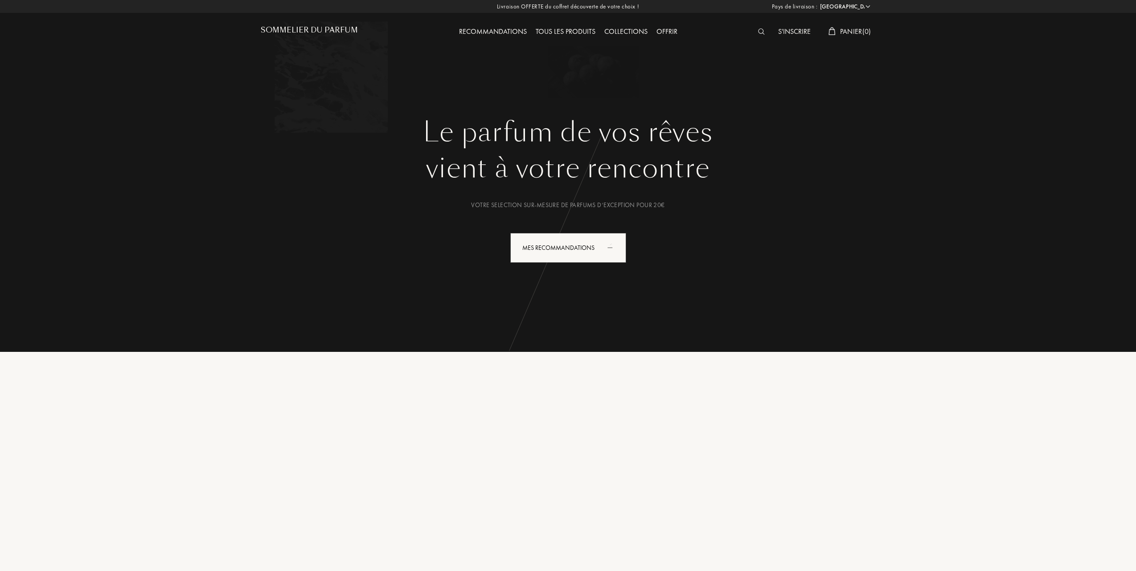  What do you see at coordinates (309, 32) in the screenshot?
I see `a: Sommelier du Parfum` at bounding box center [309, 32].